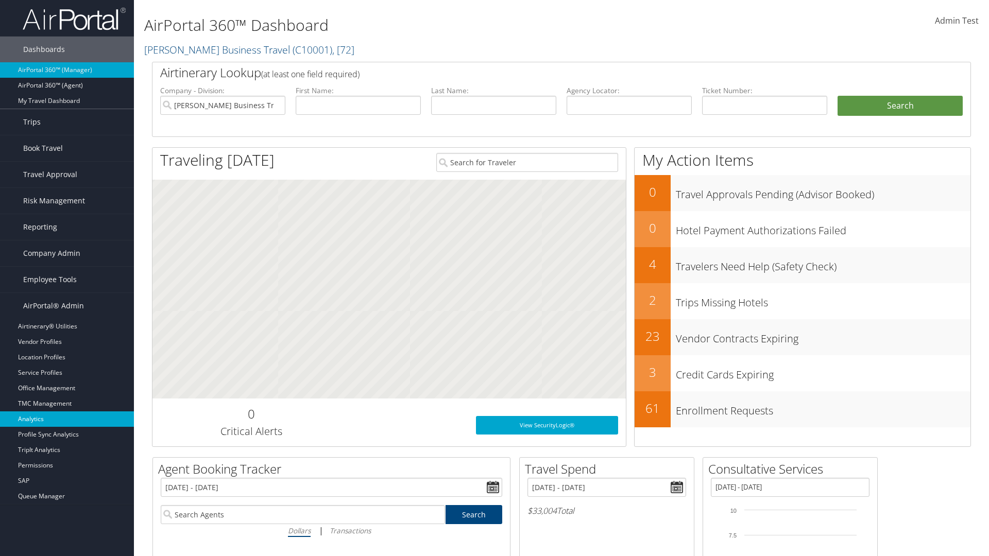  I want to click on span: ( C10001 ), so click(312, 49).